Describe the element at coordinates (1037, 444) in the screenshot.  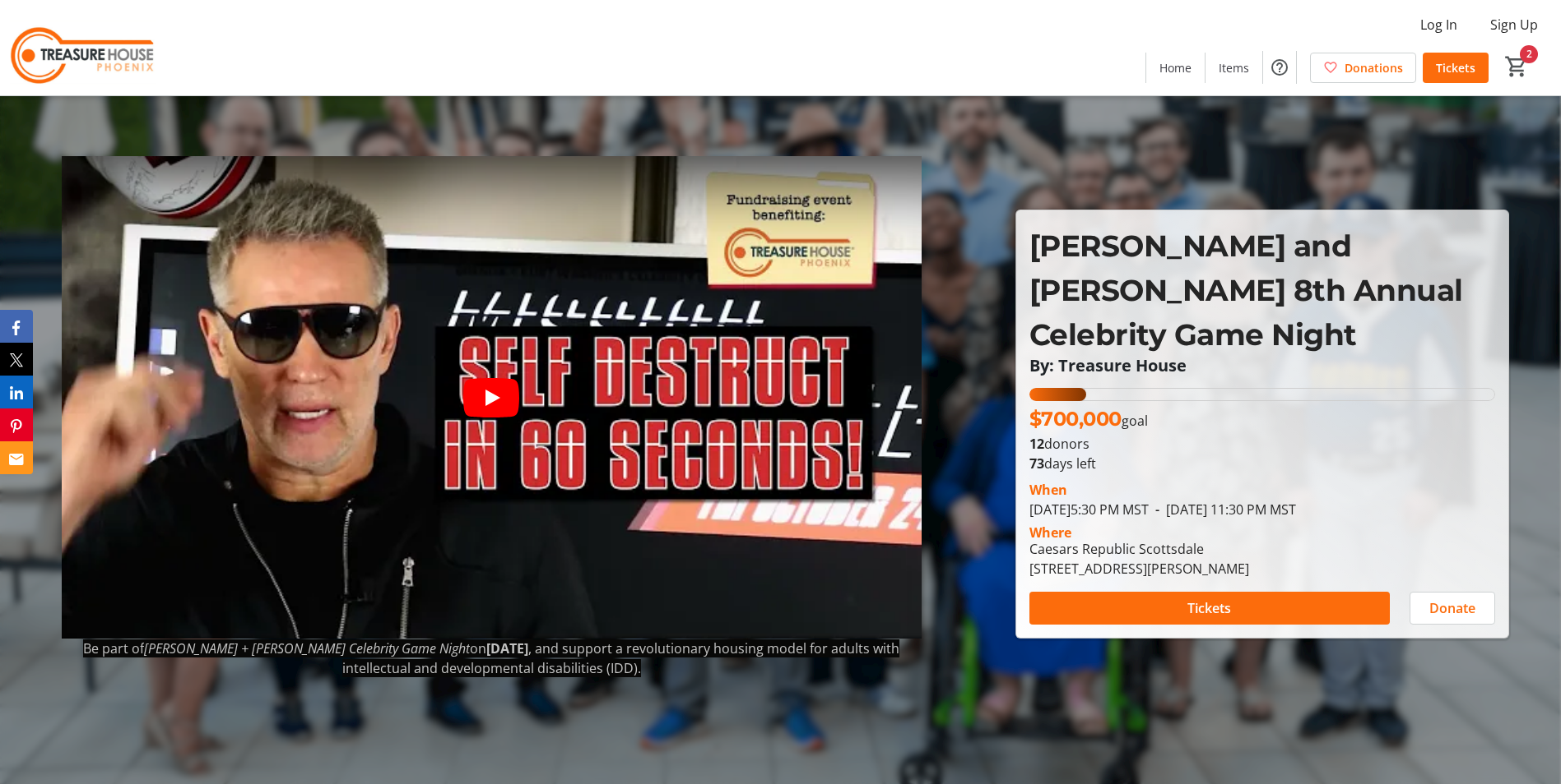
I see `b: 12` at that location.